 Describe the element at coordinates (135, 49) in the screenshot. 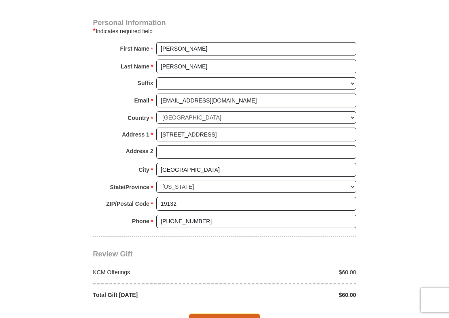

I see `strong: First Name` at that location.